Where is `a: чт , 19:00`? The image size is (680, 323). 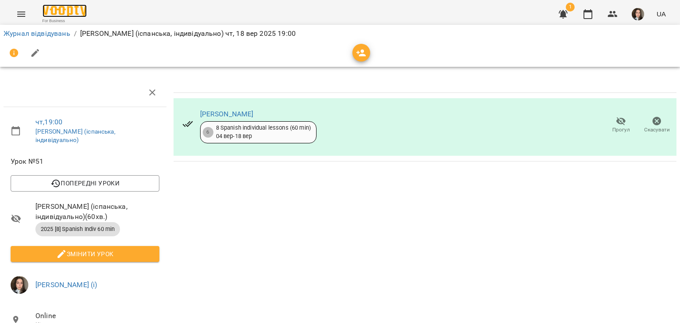 a: чт , 19:00 is located at coordinates (49, 122).